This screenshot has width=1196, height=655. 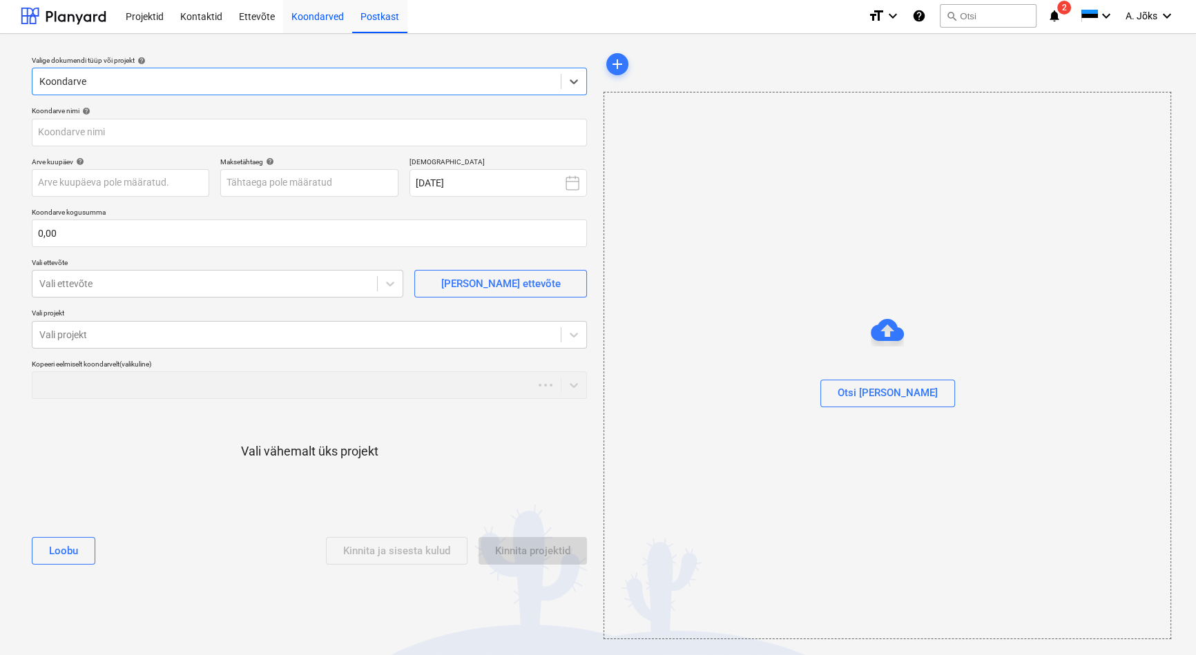 I want to click on p: Vali projekt, so click(x=309, y=314).